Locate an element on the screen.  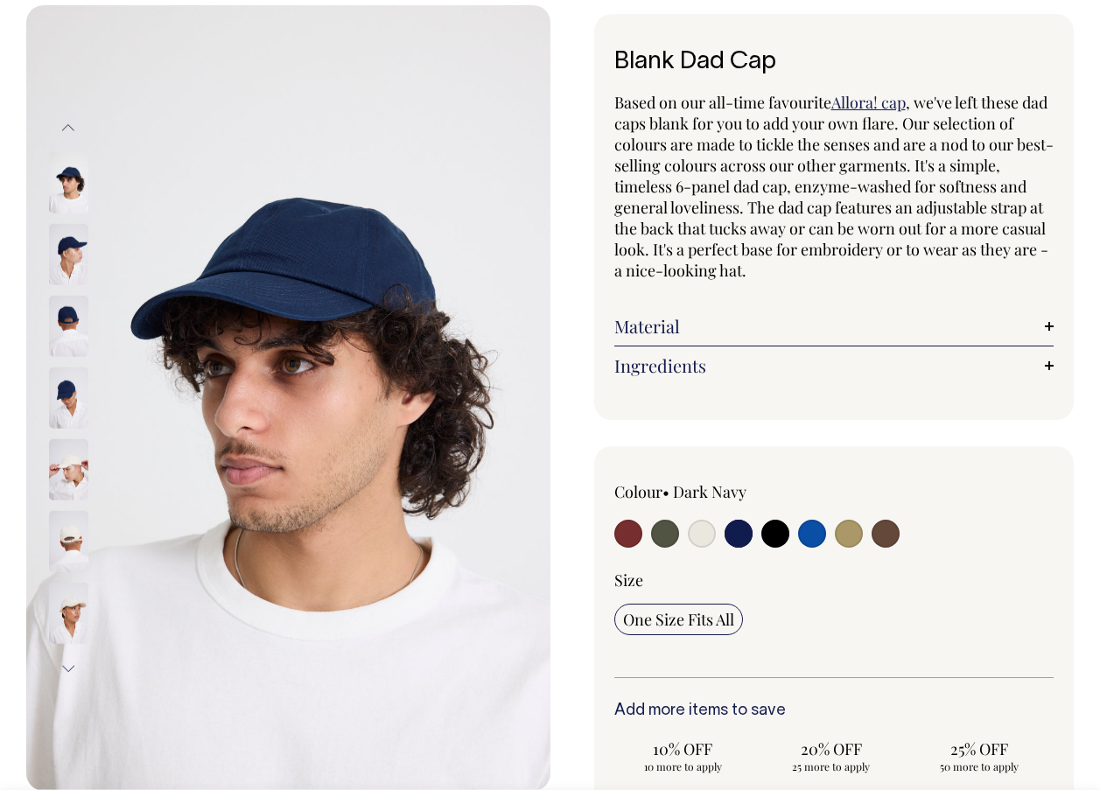
span: , we've left these dad caps blank for you to add your own flare. Our selection of colours are mad... is located at coordinates (834, 186).